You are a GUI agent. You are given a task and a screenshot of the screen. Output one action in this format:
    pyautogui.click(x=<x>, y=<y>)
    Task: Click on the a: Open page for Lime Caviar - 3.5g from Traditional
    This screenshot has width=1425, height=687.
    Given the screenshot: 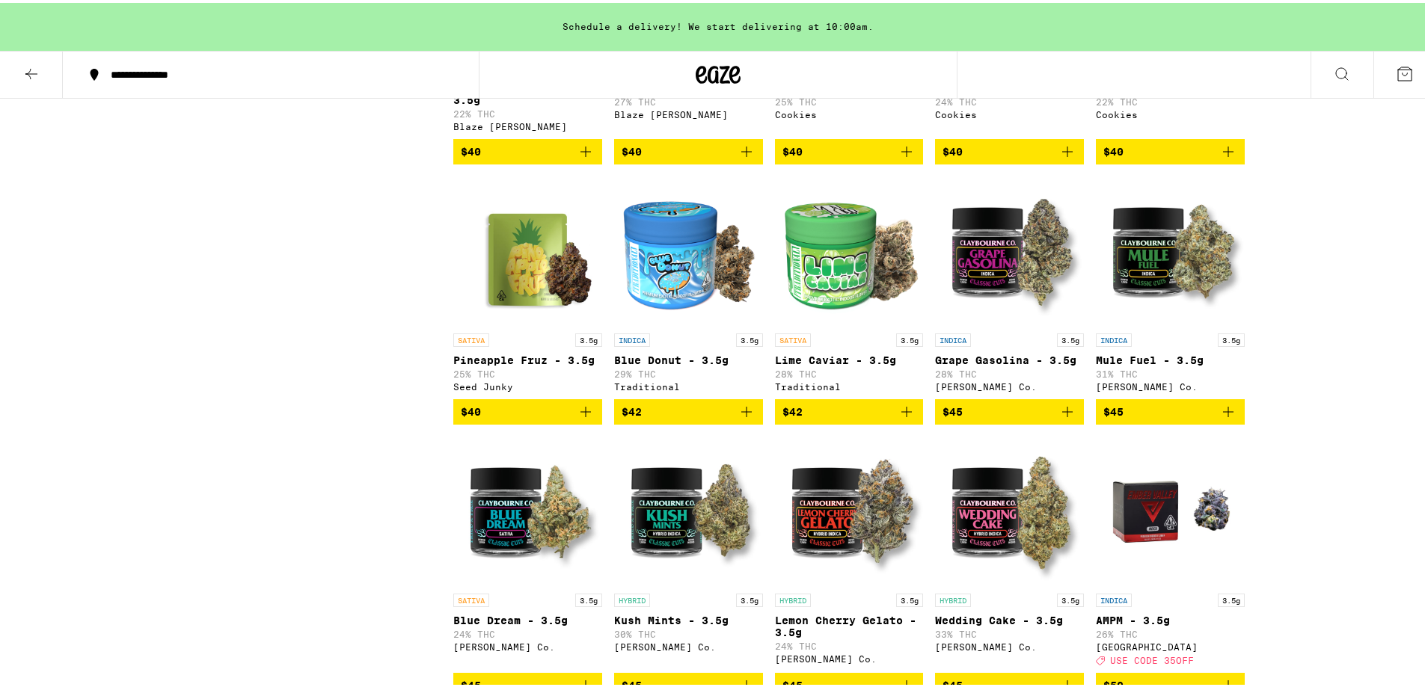 What is the action you would take?
    pyautogui.click(x=849, y=285)
    